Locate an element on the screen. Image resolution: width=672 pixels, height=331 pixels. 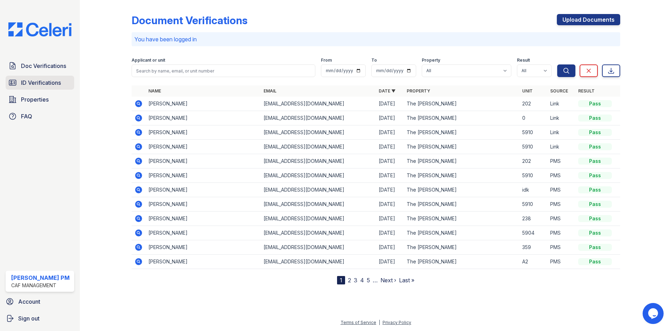
a: Property is located at coordinates (418, 91).